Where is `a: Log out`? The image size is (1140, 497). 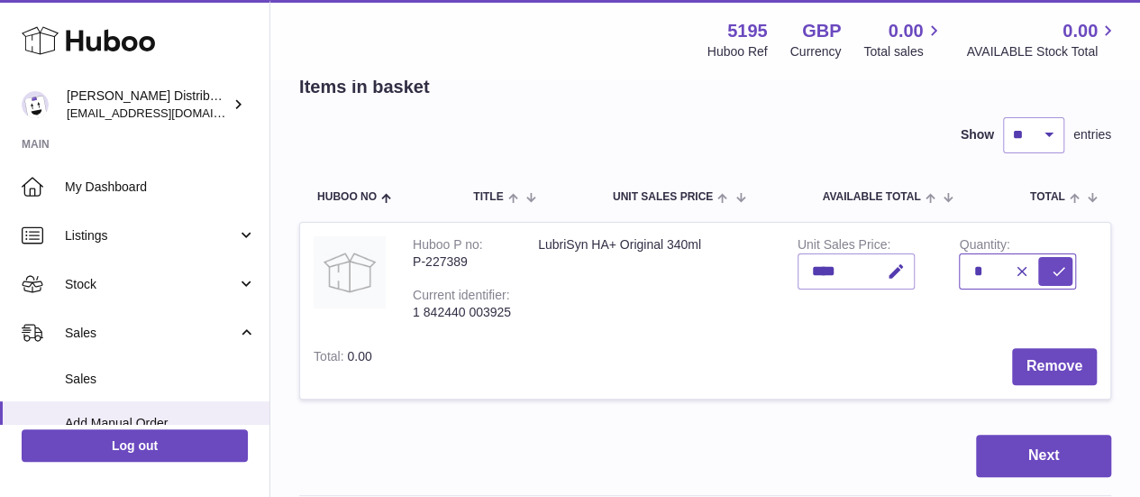 a: Log out is located at coordinates (134, 445).